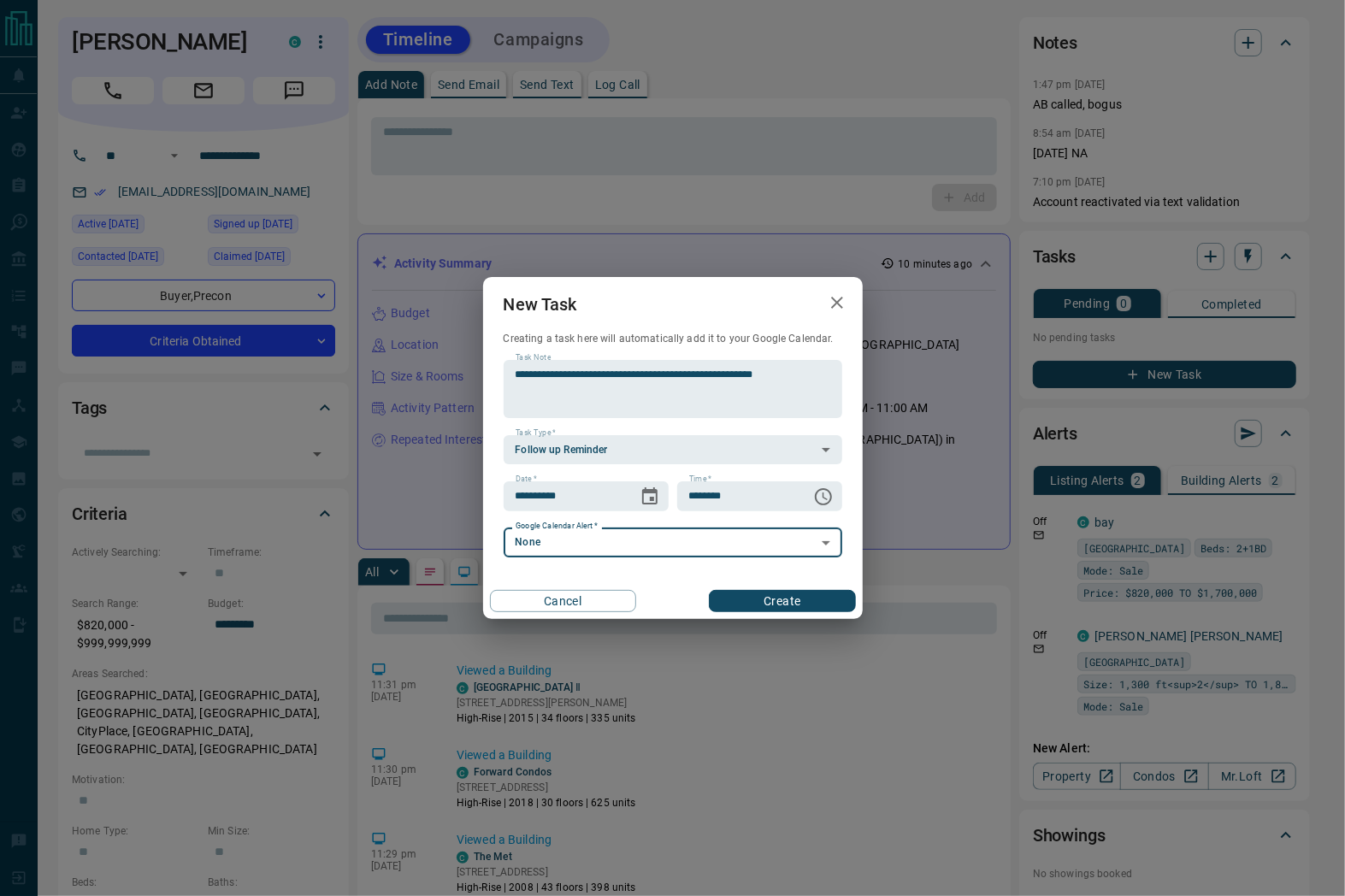  I want to click on button: Cancel, so click(562, 601).